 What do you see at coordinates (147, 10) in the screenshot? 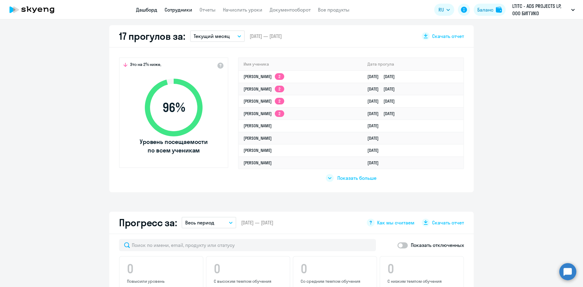
I see `a: Дашборд` at bounding box center [147, 10].